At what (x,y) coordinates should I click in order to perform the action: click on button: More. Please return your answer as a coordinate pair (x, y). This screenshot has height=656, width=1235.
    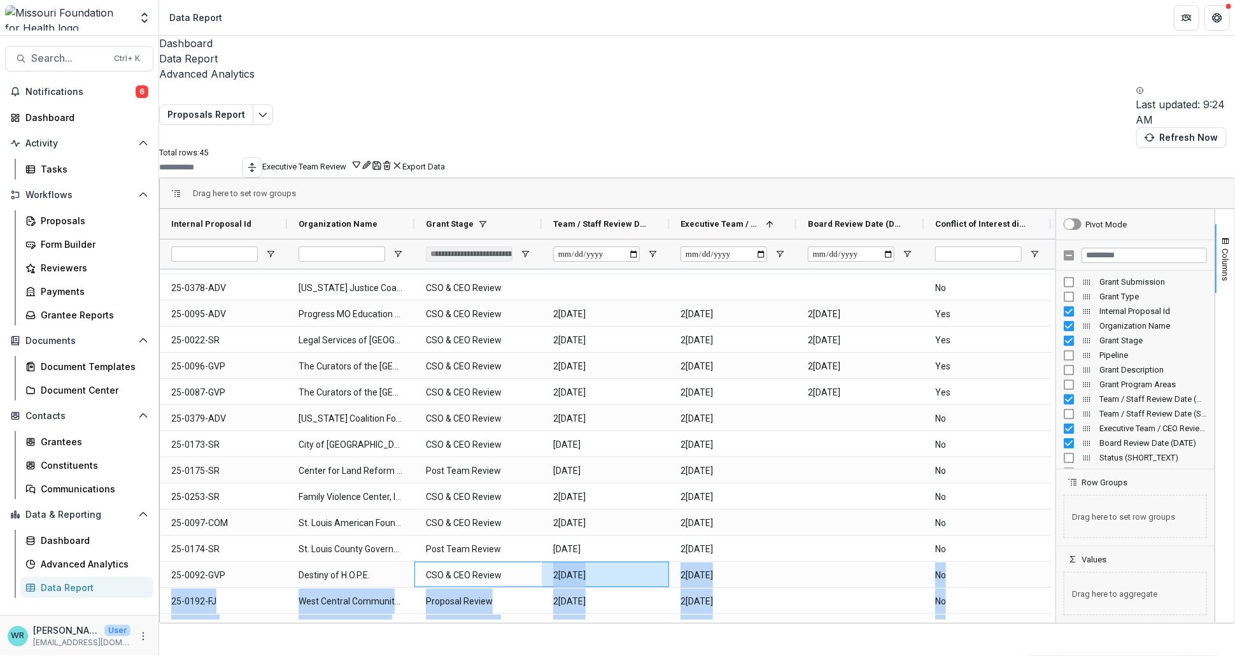
    Looking at the image, I should click on (143, 636).